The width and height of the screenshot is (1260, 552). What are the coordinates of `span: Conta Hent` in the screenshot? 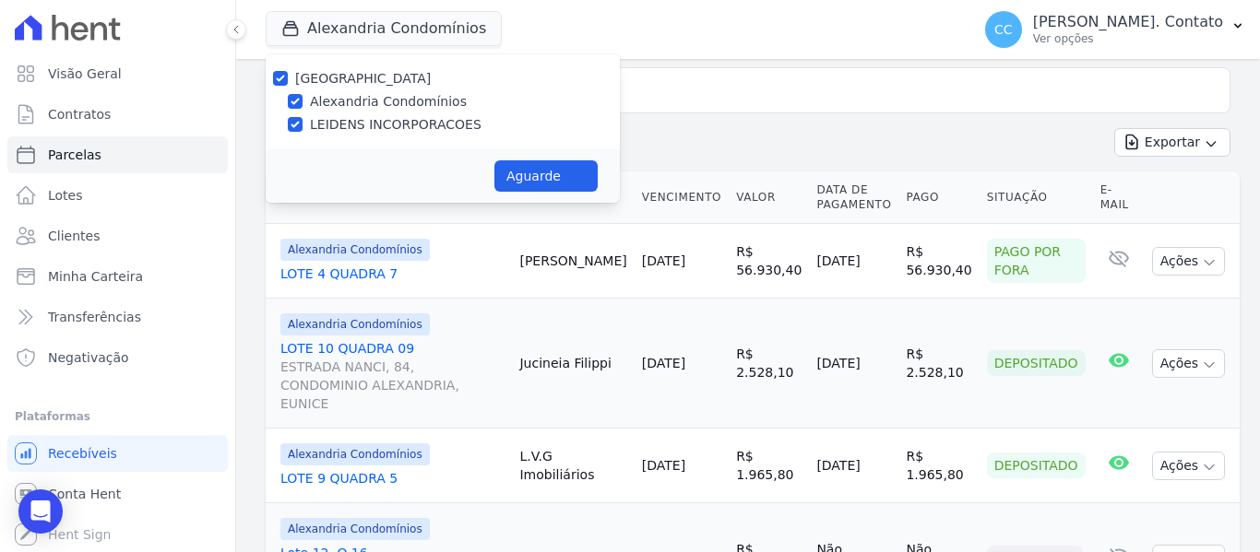 It's located at (84, 494).